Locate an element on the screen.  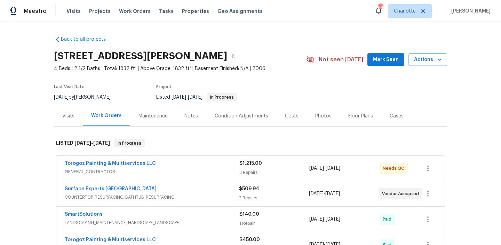
div: Visits is located at coordinates (68, 116).